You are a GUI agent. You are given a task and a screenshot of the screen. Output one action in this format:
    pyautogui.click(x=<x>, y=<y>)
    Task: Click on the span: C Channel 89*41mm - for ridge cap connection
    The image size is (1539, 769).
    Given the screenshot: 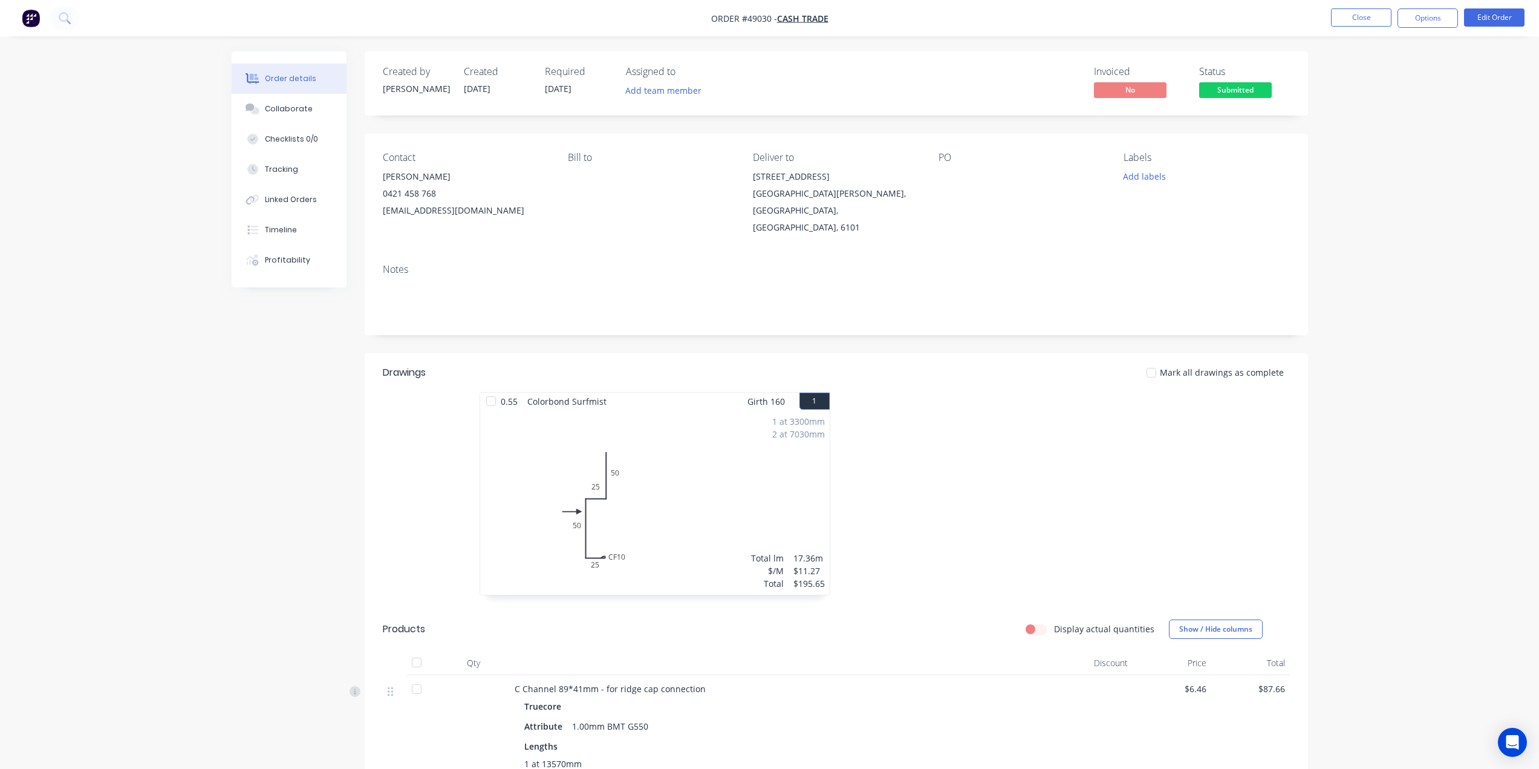 What is the action you would take?
    pyautogui.click(x=610, y=688)
    